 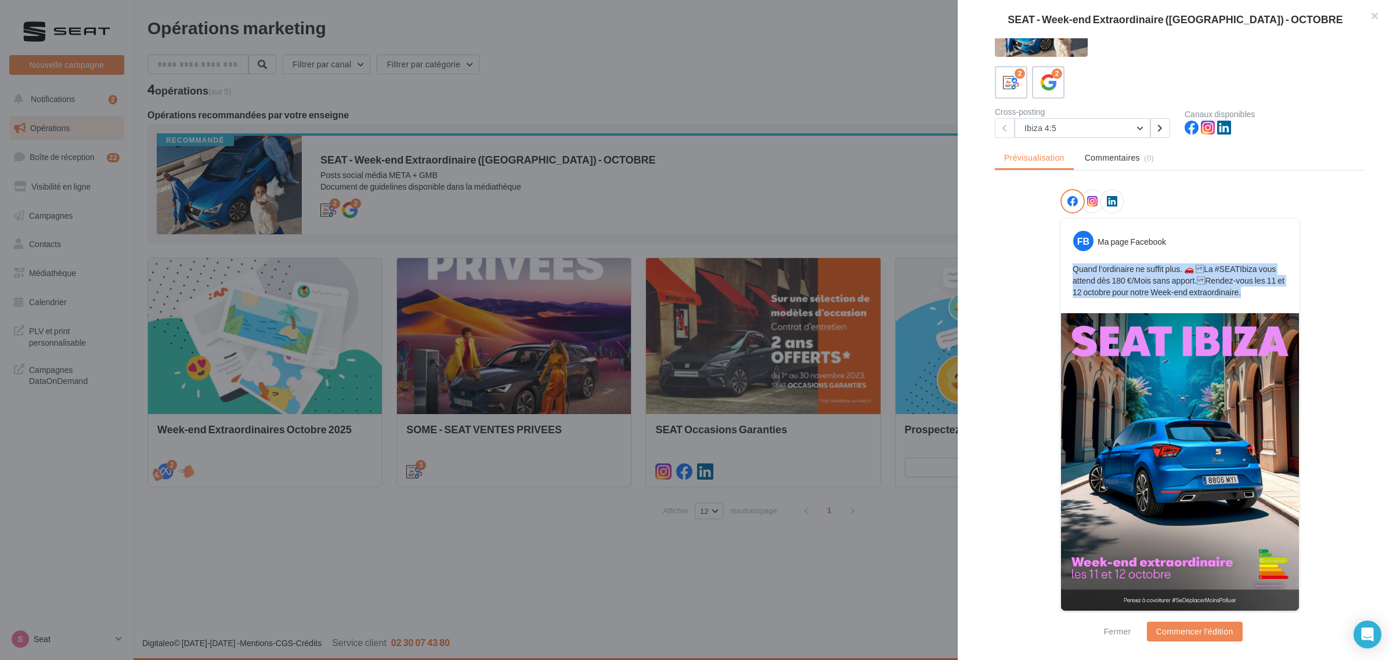 What do you see at coordinates (1112, 158) in the screenshot?
I see `span: Commentaires` at bounding box center [1112, 158].